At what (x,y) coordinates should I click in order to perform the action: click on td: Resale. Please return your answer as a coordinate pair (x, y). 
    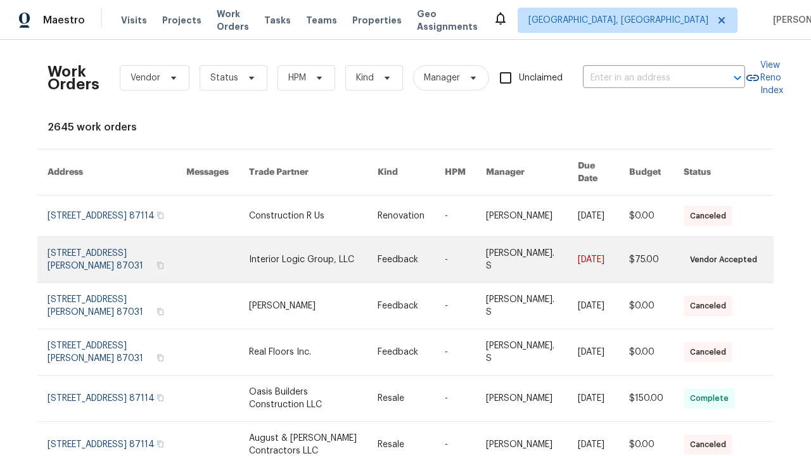
    Looking at the image, I should click on (401, 399).